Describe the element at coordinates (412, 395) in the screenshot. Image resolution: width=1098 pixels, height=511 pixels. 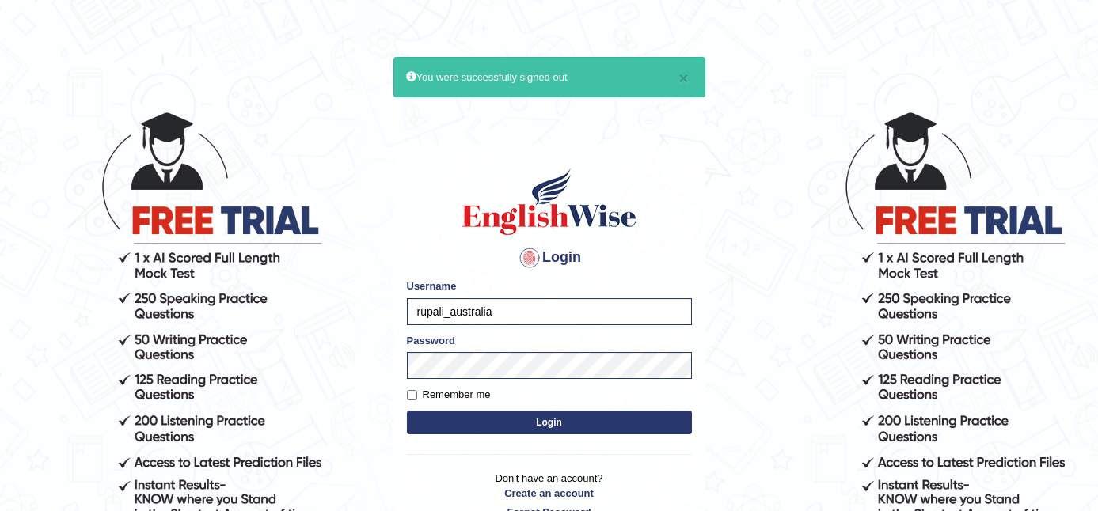
I see `input: Remember me` at that location.